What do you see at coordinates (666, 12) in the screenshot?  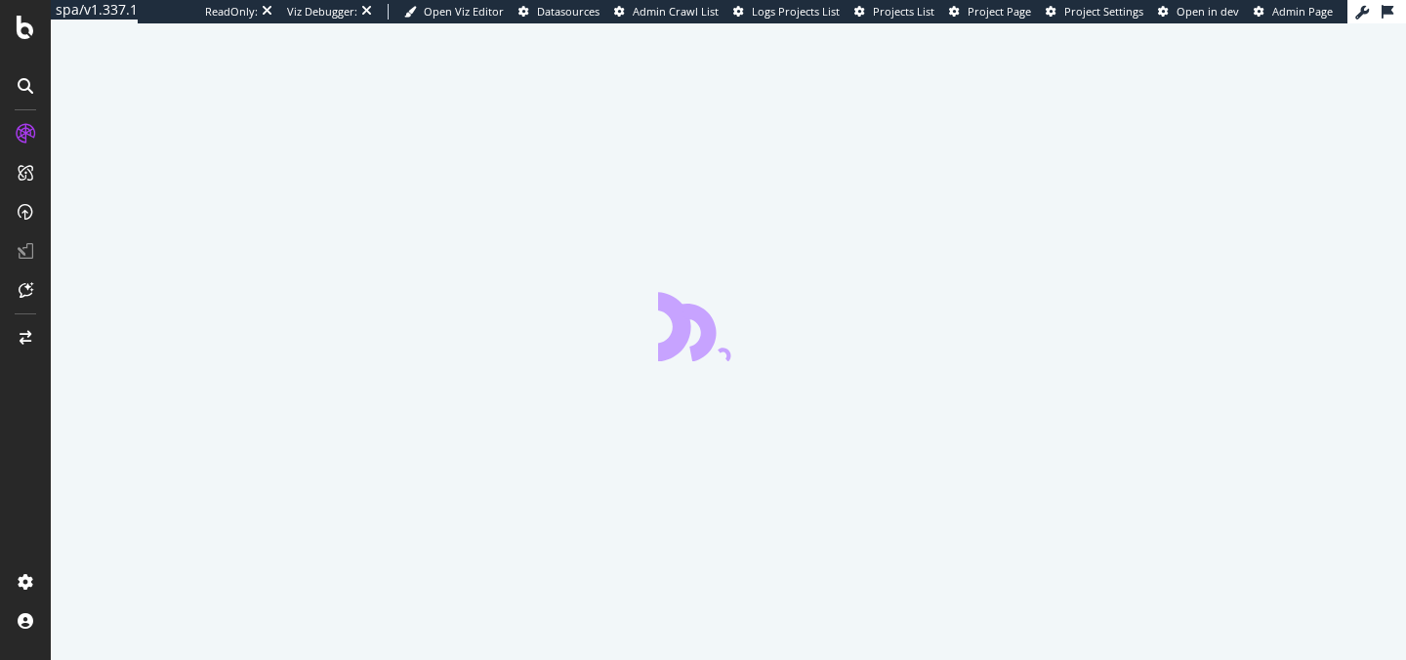 I see `a: Admin Crawl List` at bounding box center [666, 12].